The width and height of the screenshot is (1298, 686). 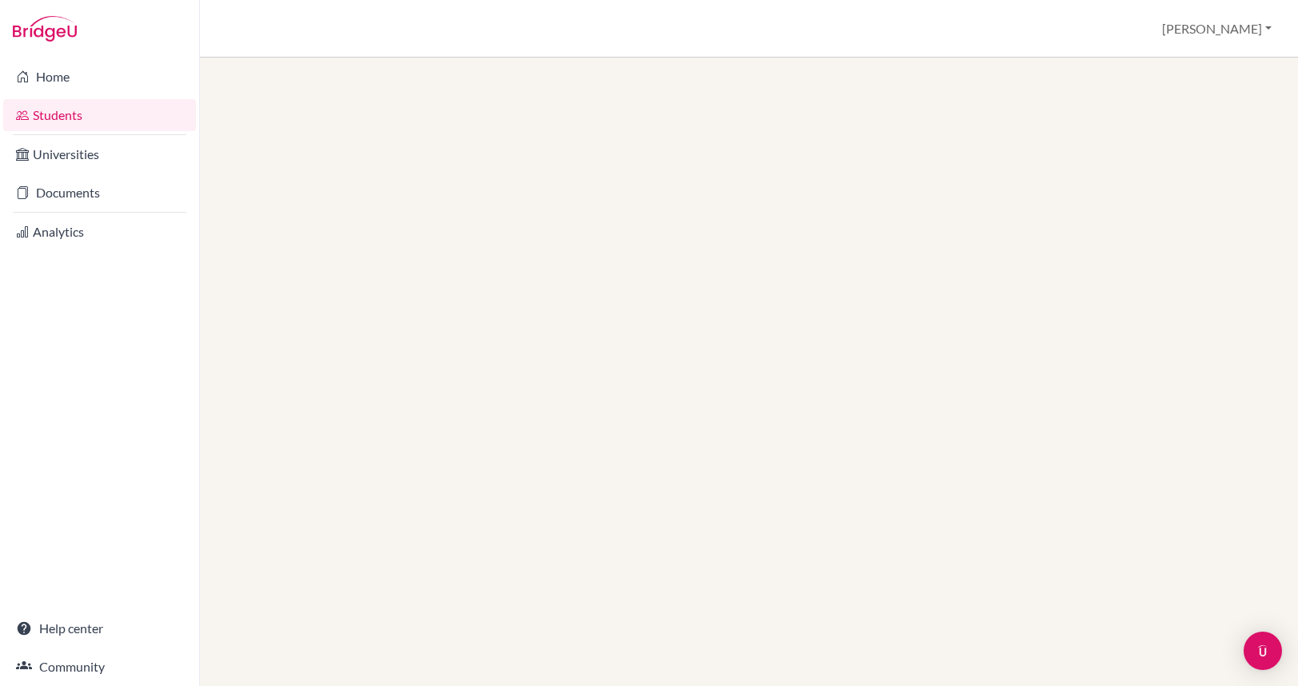 What do you see at coordinates (99, 629) in the screenshot?
I see `a: Help center` at bounding box center [99, 629].